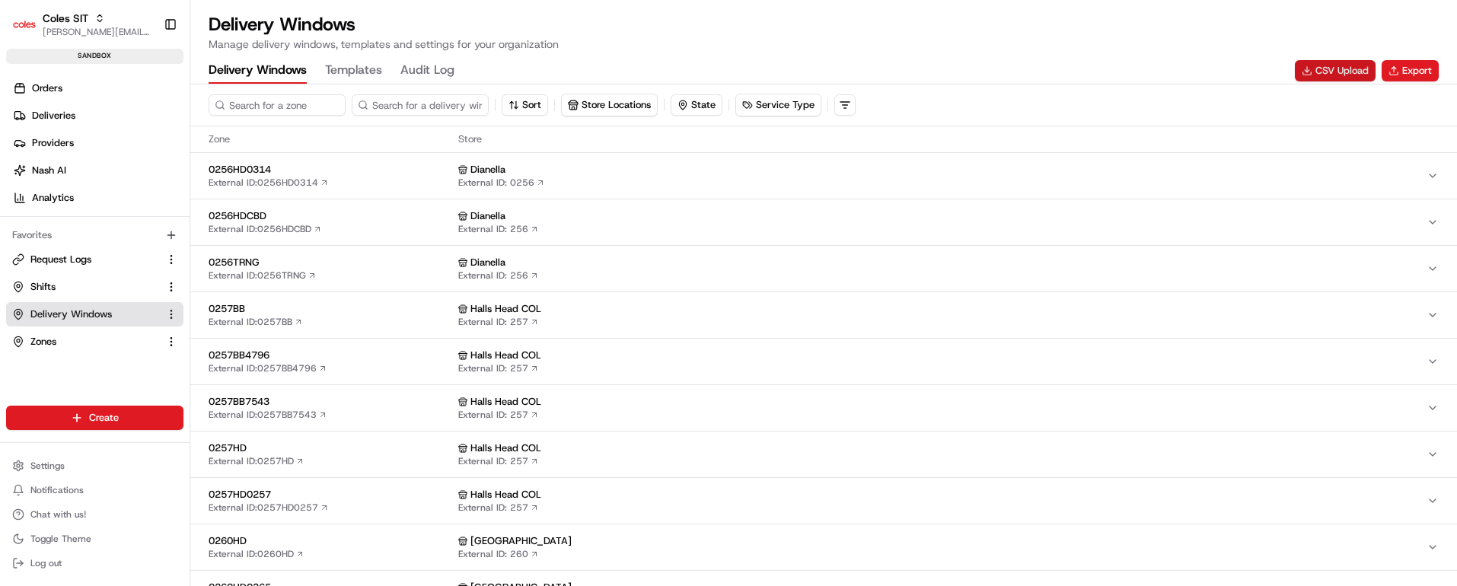  I want to click on input: Clear, so click(145, 106).